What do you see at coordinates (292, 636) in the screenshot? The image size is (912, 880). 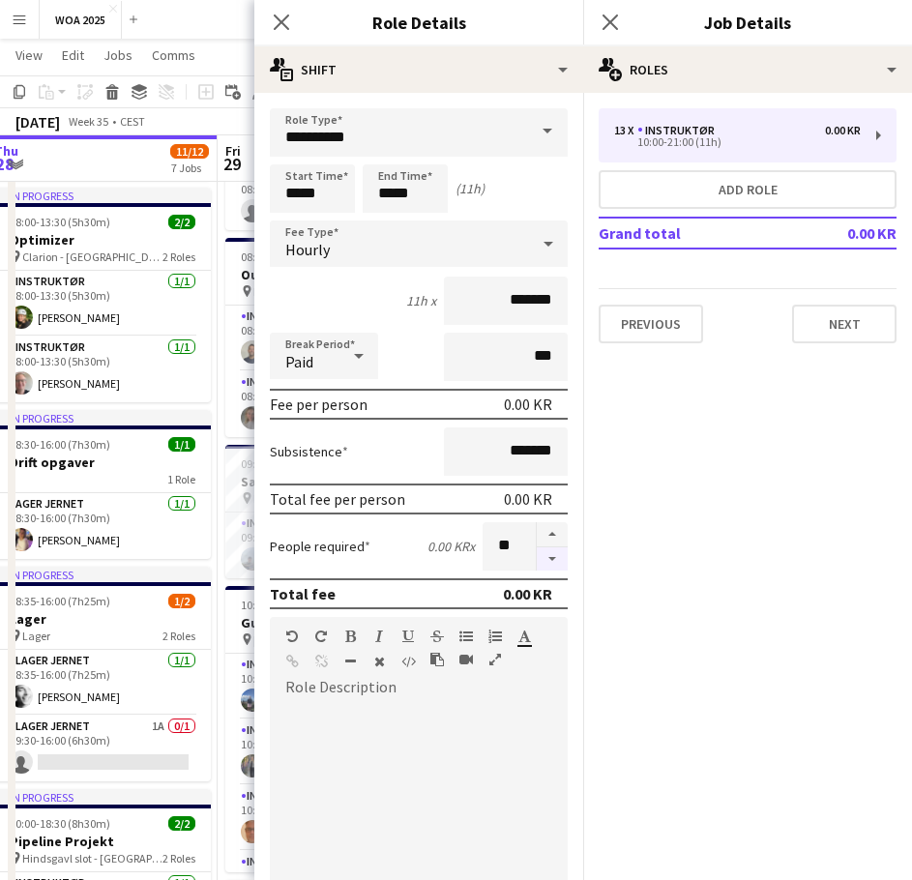 I see `button: Undo` at bounding box center [292, 636].